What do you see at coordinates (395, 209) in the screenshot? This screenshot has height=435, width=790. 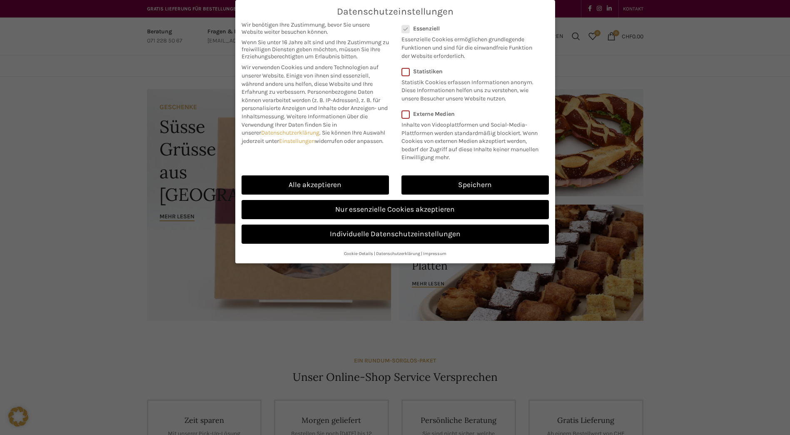 I see `a: Nur essenzielle Cookies akzeptieren` at bounding box center [395, 209].